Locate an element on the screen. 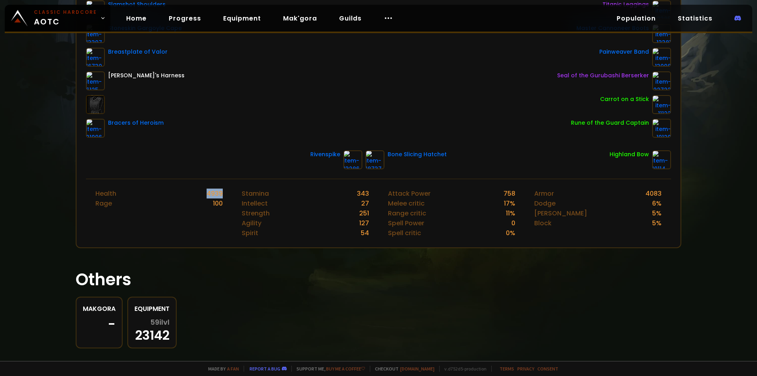 The image size is (757, 376). a: Classic HardcoreAOTC is located at coordinates (58, 18).